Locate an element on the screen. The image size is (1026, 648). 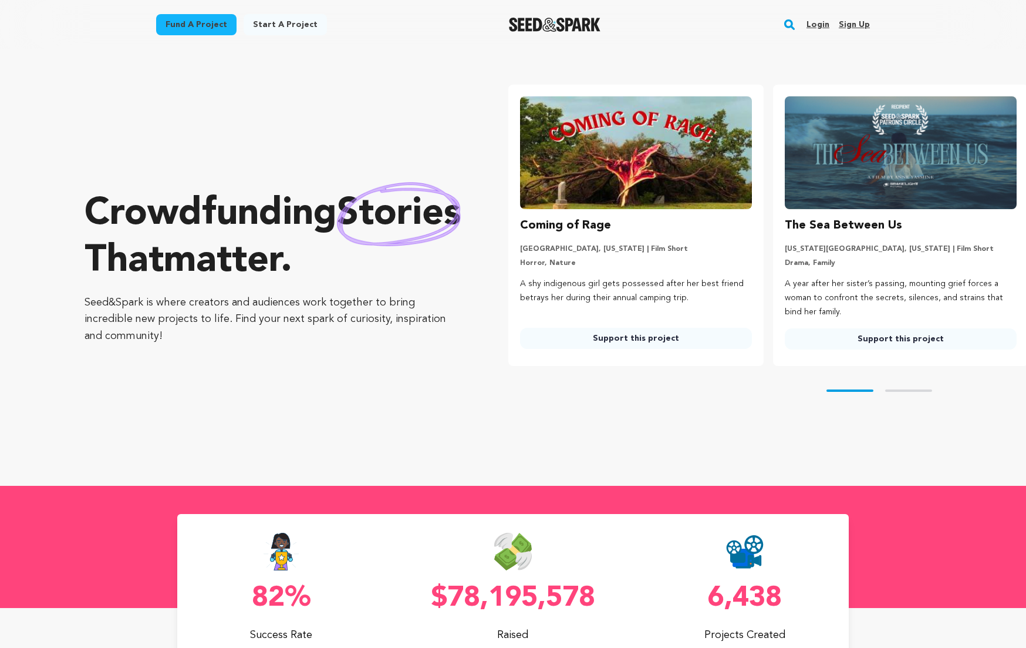
p: 6,438 is located at coordinates (745, 598).